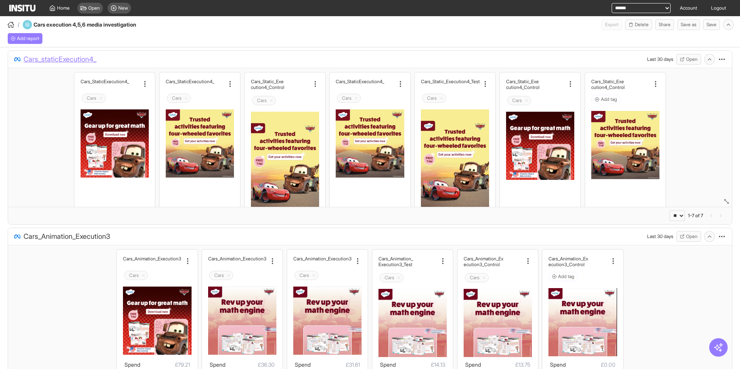 Image resolution: width=740 pixels, height=369 pixels. I want to click on div: Cars execution 4,5,6 media investigation, so click(90, 25).